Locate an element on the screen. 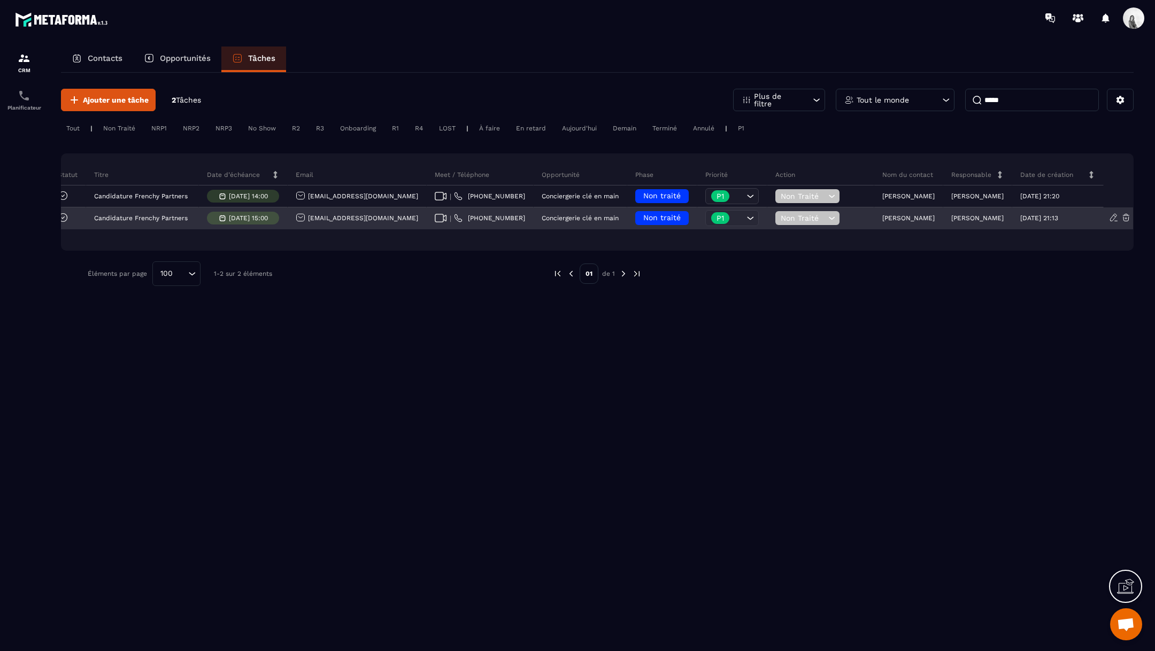 Image resolution: width=1155 pixels, height=651 pixels. p: Responsable is located at coordinates (971, 175).